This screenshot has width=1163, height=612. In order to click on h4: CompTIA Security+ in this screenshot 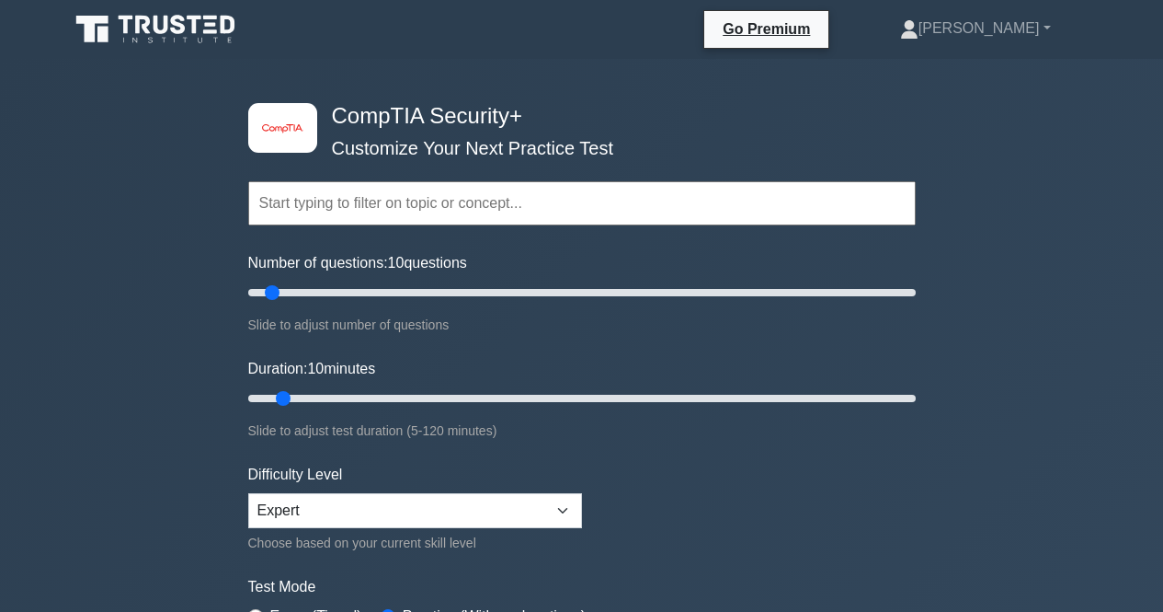, I will do `click(575, 116)`.